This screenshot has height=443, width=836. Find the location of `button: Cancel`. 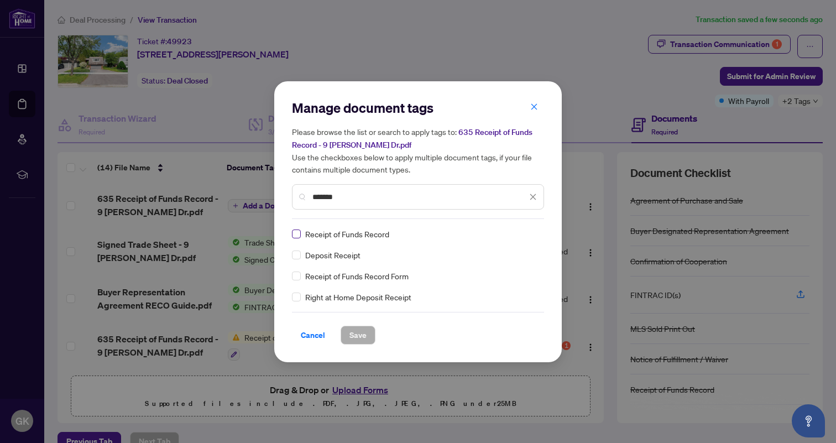

button: Cancel is located at coordinates (313, 335).